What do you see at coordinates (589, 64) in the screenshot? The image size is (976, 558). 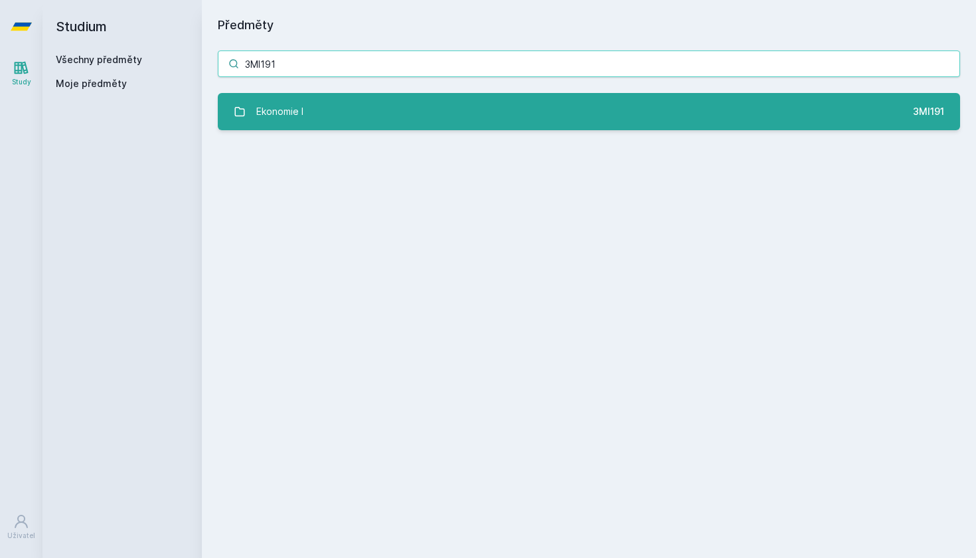 I see `input: Název nebo ident předmětu…` at bounding box center [589, 64].